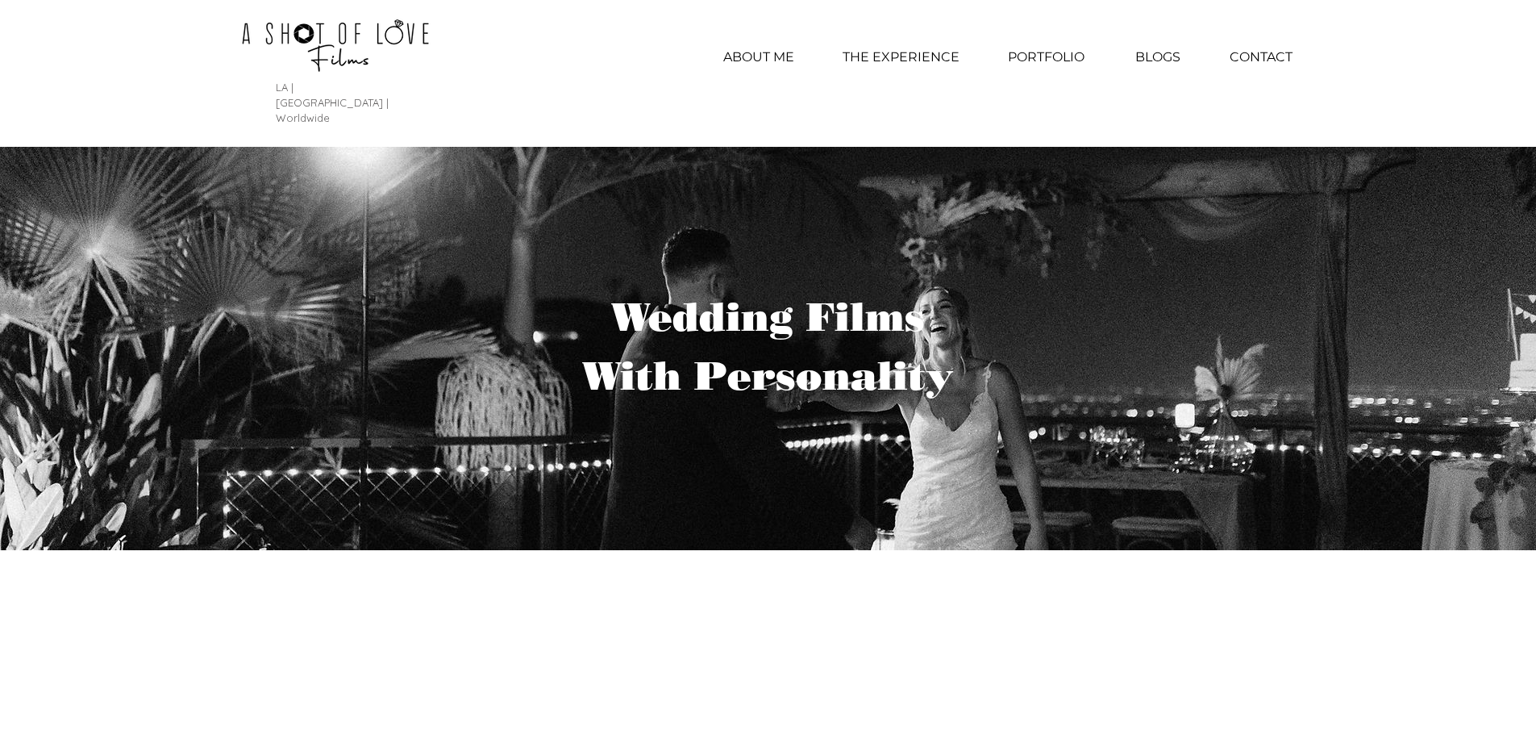  I want to click on p: ABOUT ME, so click(759, 57).